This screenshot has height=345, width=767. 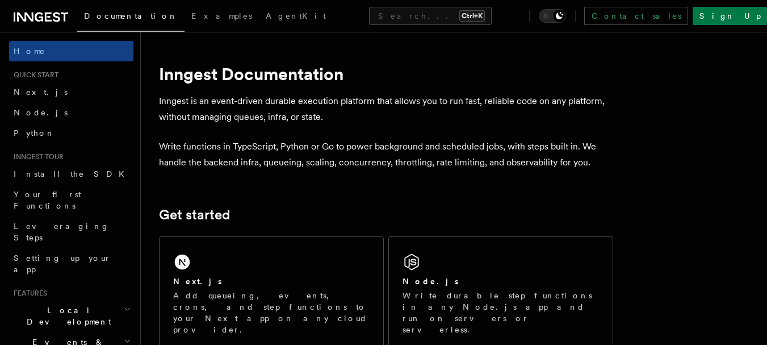 I want to click on span: Node.js, so click(x=40, y=112).